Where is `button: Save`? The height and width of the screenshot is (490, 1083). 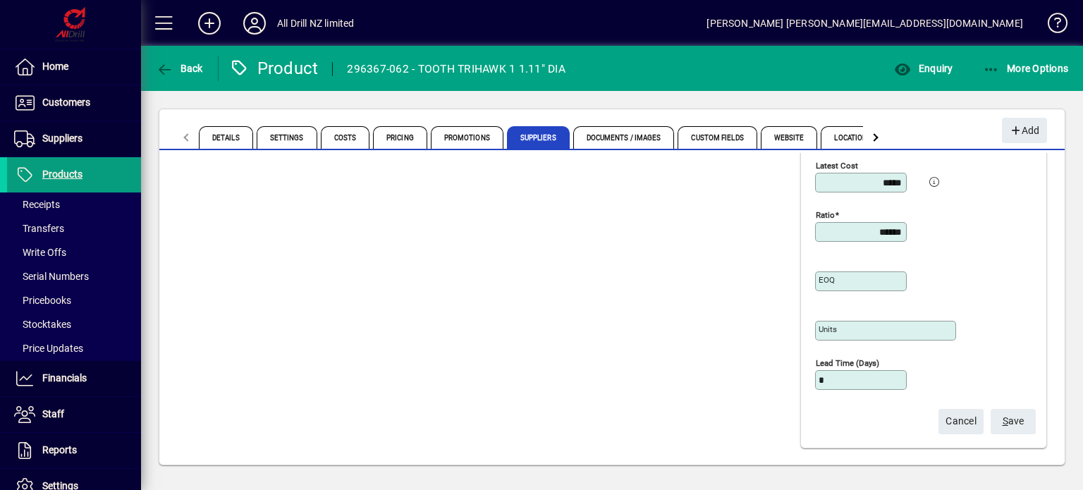
button: Save is located at coordinates (1013, 421).